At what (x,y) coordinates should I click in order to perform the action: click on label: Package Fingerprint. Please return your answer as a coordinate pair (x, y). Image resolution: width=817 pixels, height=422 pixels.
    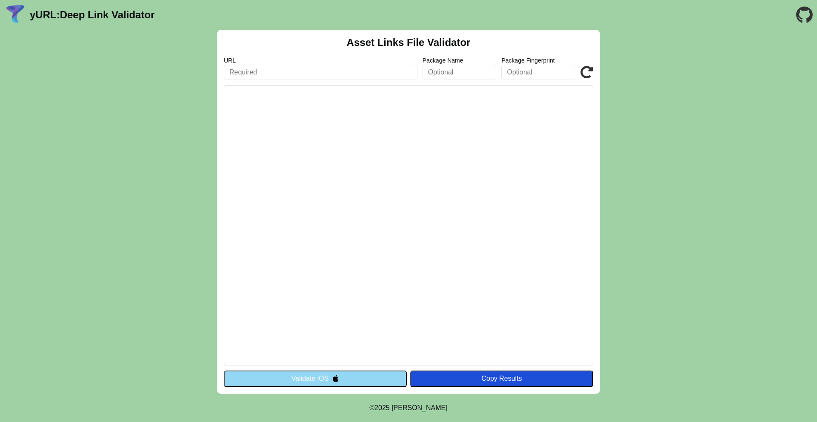
    Looking at the image, I should click on (538, 60).